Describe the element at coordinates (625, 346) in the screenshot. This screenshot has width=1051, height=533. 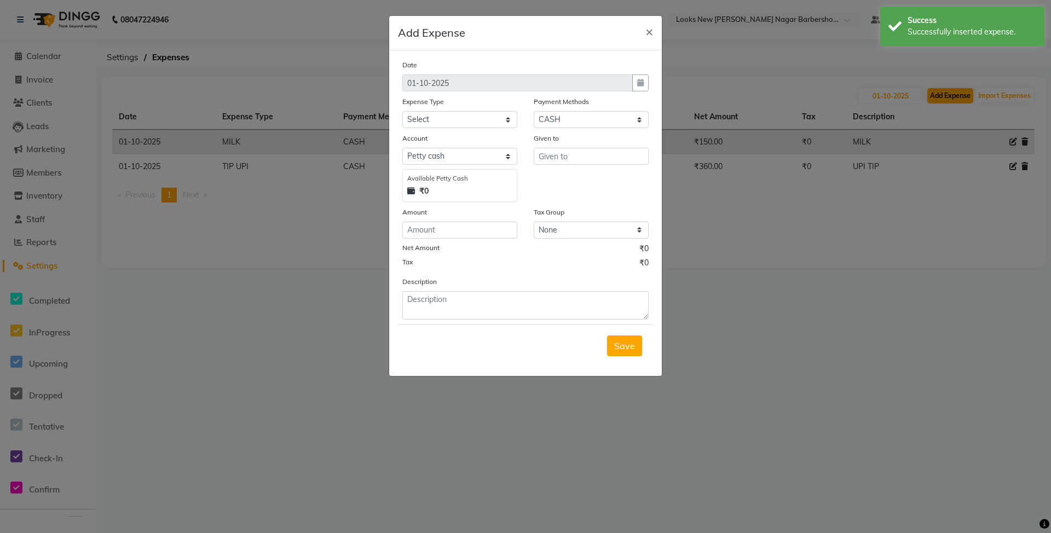
I see `span: Save` at that location.